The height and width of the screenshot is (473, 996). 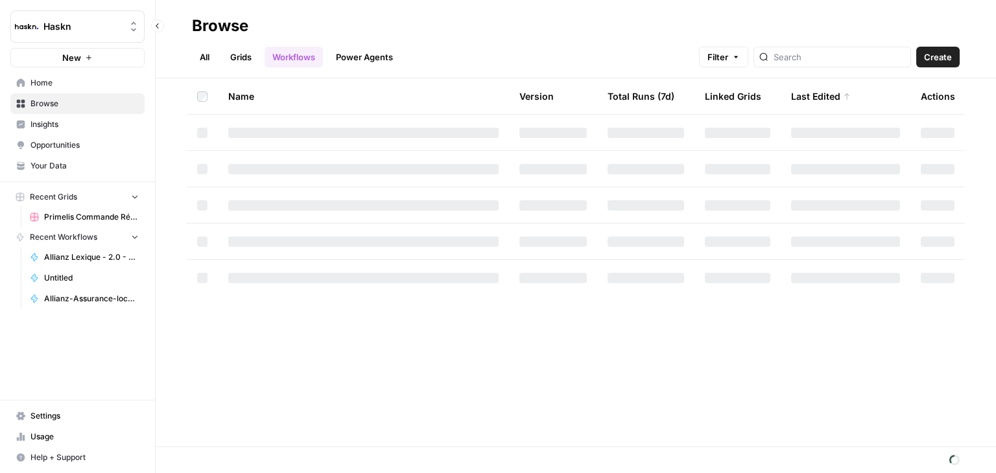 I want to click on a: Allianz Lexique - 2.0 - Habitation - août 2025, so click(x=84, y=257).